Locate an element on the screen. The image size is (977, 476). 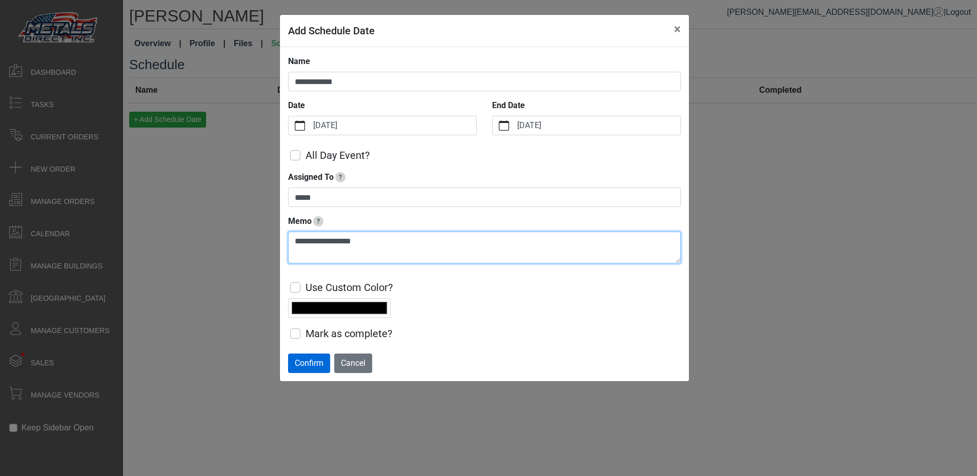
strong: End Date is located at coordinates (509, 105).